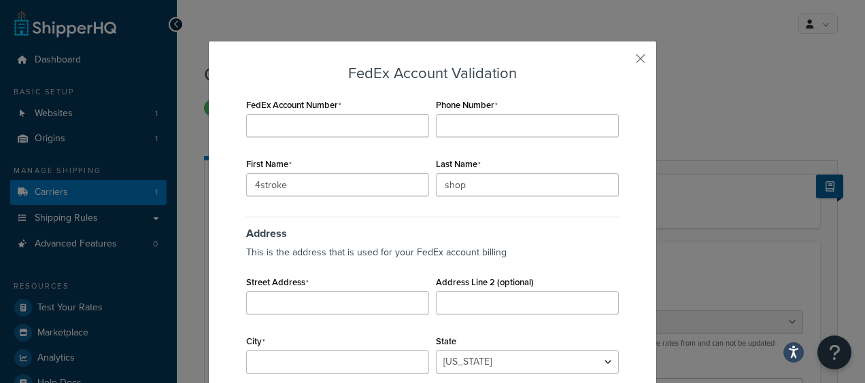 The image size is (865, 383). What do you see at coordinates (432, 73) in the screenshot?
I see `h3: FedEx Account Validation` at bounding box center [432, 73].